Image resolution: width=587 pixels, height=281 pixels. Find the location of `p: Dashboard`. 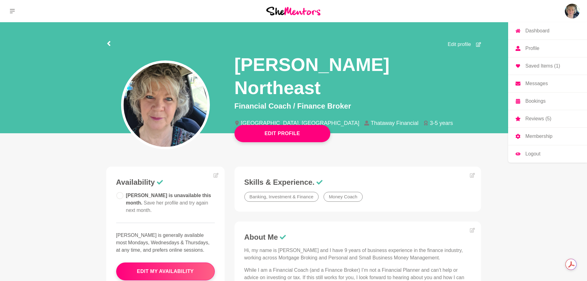

p: Dashboard is located at coordinates (538, 31).